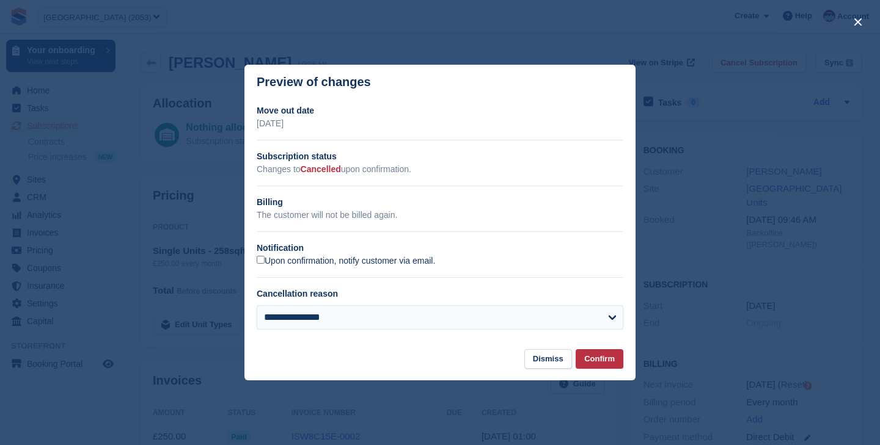 The width and height of the screenshot is (880, 445). I want to click on h2: Notification, so click(440, 248).